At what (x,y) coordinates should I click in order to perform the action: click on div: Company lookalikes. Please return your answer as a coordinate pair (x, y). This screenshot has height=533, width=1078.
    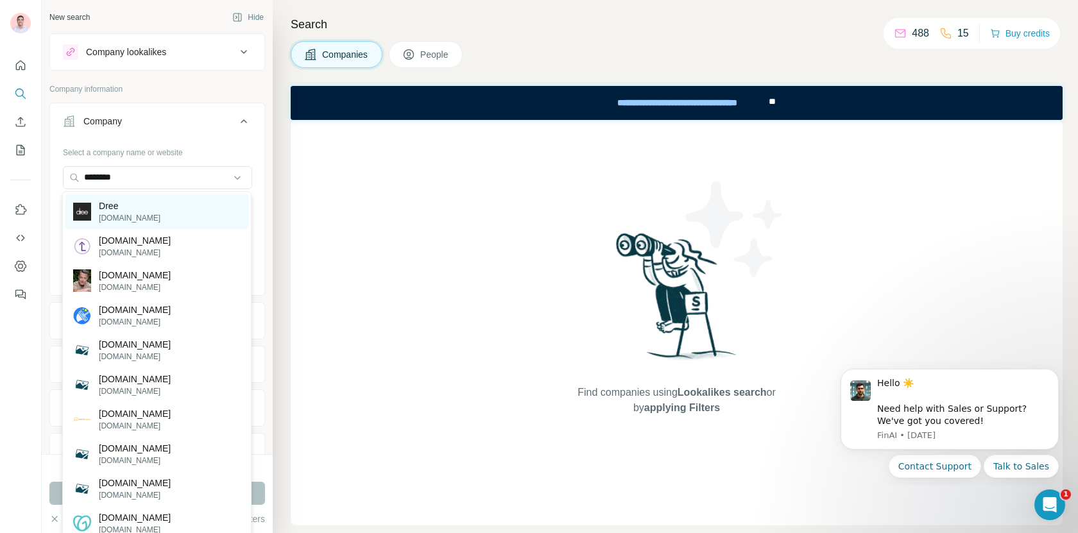
    Looking at the image, I should click on (126, 52).